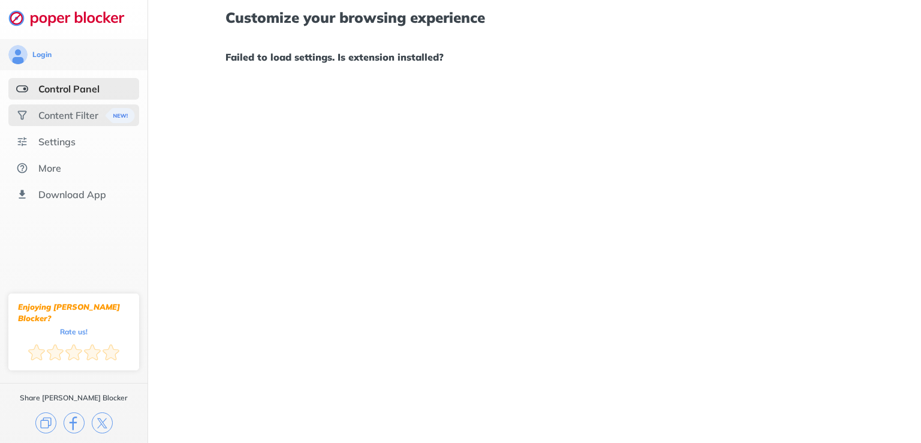 This screenshot has width=921, height=443. Describe the element at coordinates (74, 331) in the screenshot. I see `div: Rate us!` at that location.